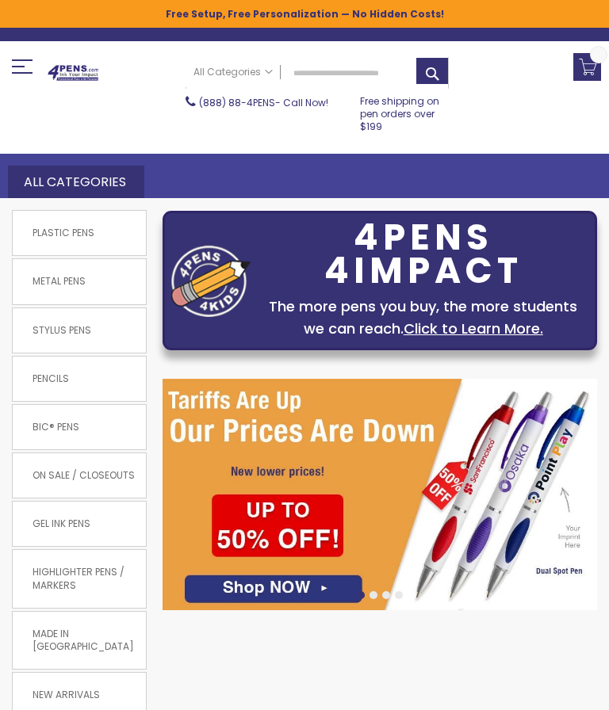 Image resolution: width=609 pixels, height=710 pixels. Describe the element at coordinates (79, 579) in the screenshot. I see `a: Highlighter Pens / Markers` at that location.